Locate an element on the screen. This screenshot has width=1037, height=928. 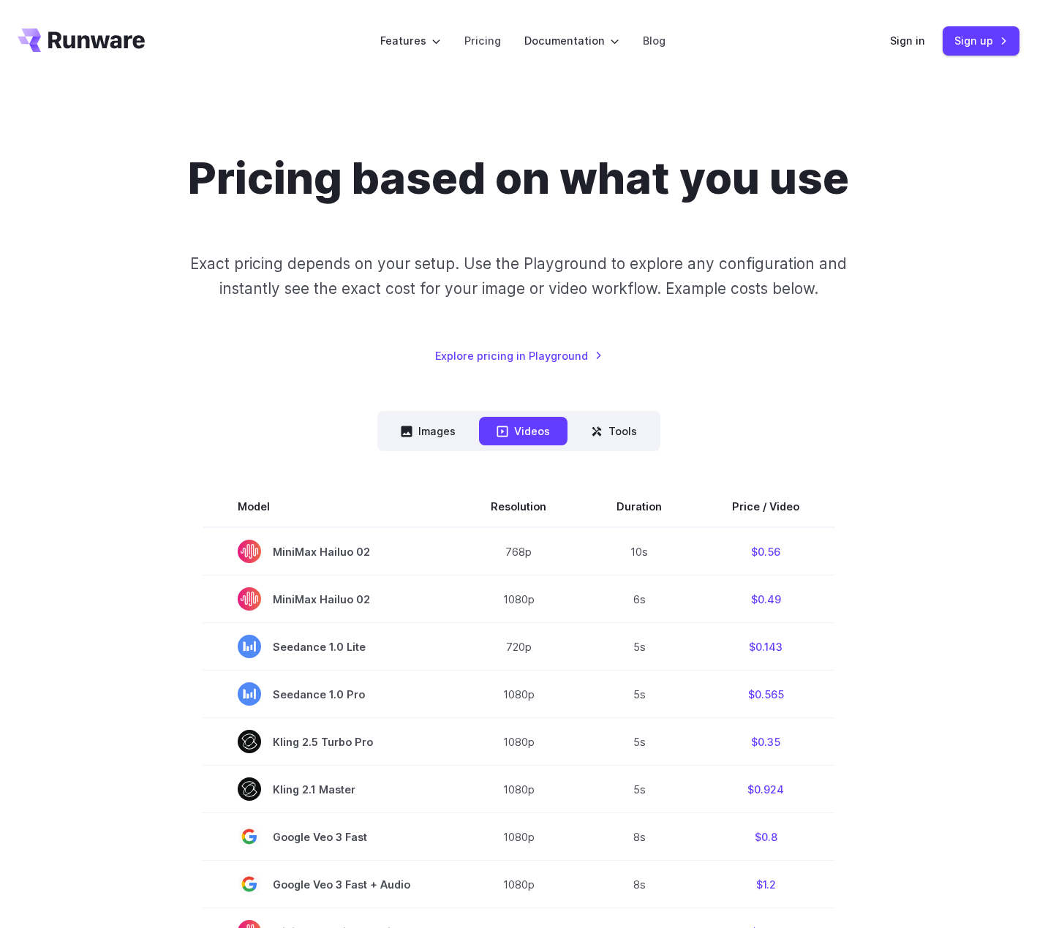
button: Videos is located at coordinates (523, 431).